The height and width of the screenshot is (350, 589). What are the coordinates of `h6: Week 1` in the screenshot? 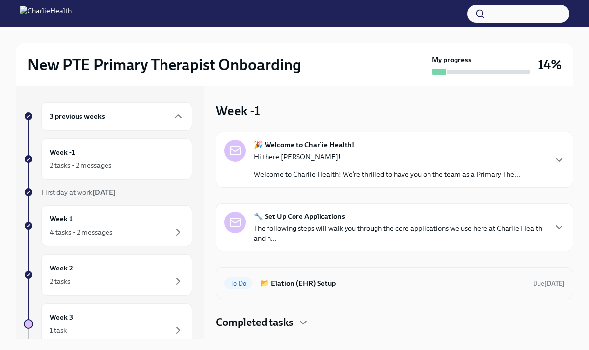 It's located at (61, 219).